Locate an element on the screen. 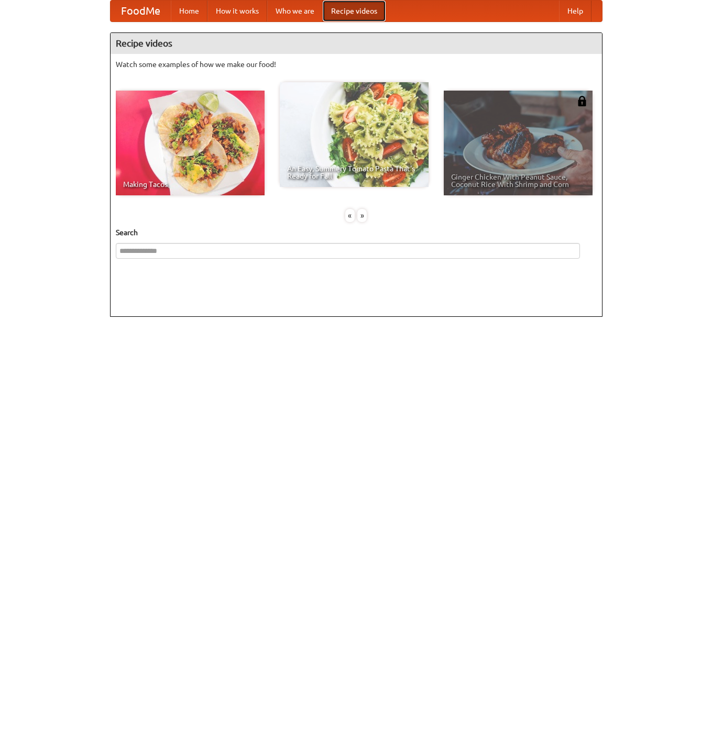  a: Help is located at coordinates (575, 11).